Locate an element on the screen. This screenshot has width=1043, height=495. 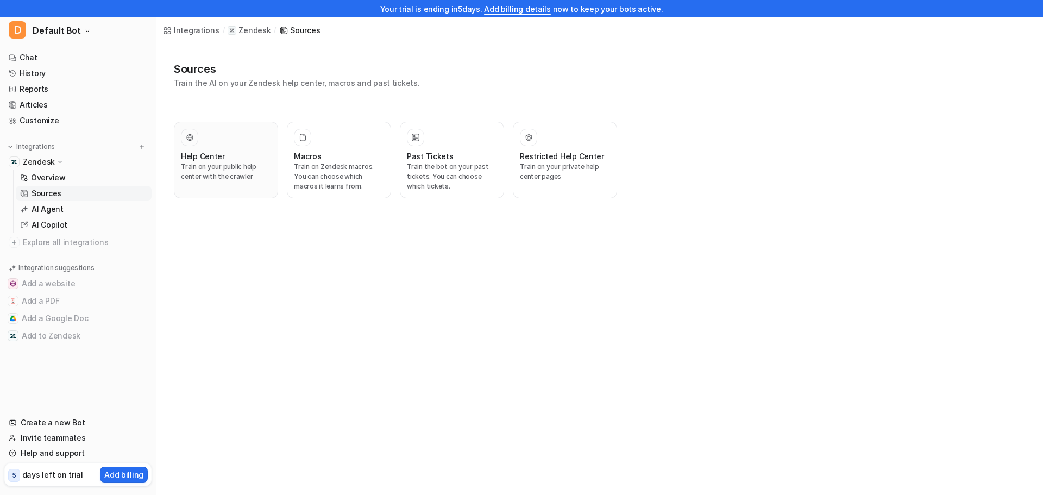
button: Integrations is located at coordinates (31, 147).